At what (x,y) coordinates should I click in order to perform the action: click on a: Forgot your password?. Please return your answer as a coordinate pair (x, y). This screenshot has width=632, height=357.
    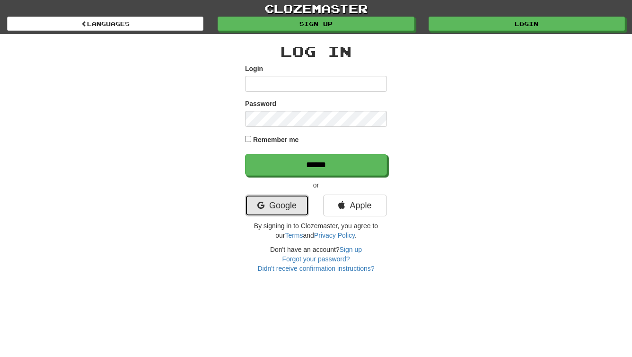
    Looking at the image, I should click on (316, 259).